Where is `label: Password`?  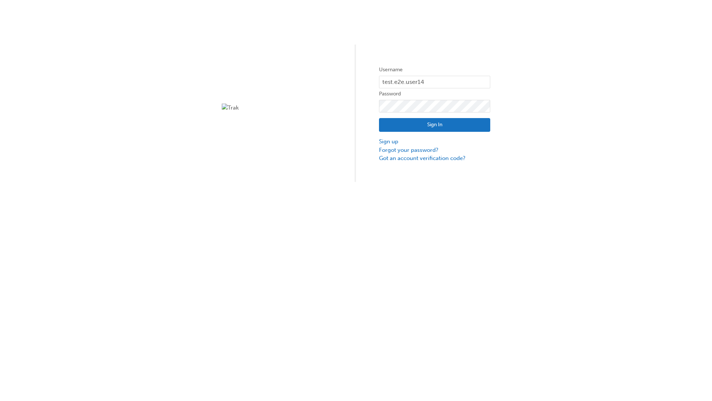 label: Password is located at coordinates (435, 94).